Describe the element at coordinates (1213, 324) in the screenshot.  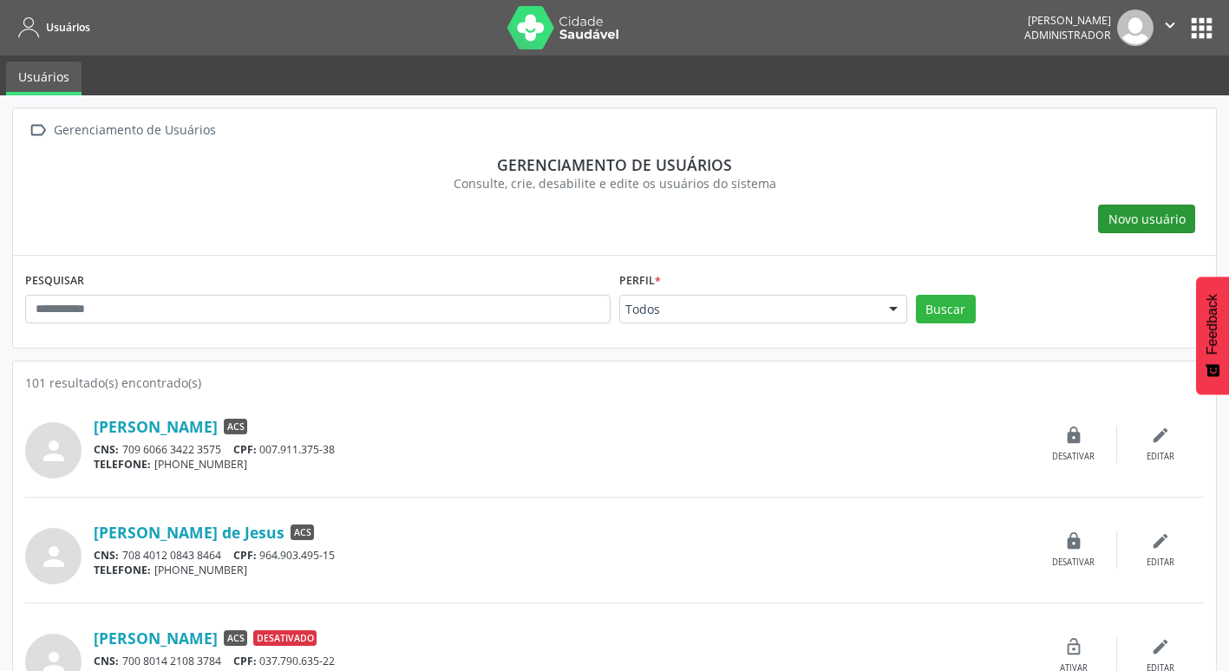
I see `span: Feedback` at that location.